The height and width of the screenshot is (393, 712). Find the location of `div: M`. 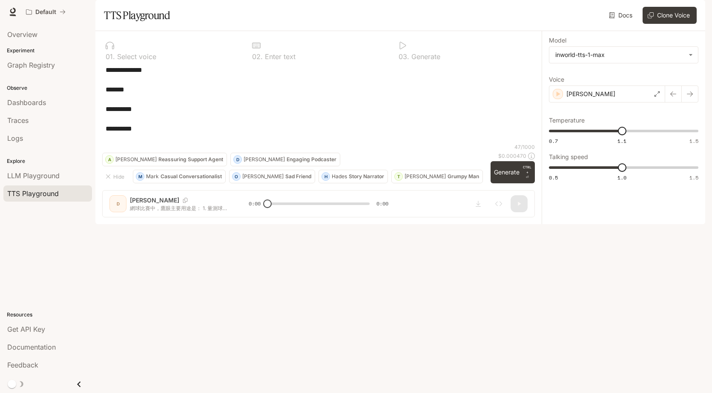

div: M is located at coordinates (140, 177).